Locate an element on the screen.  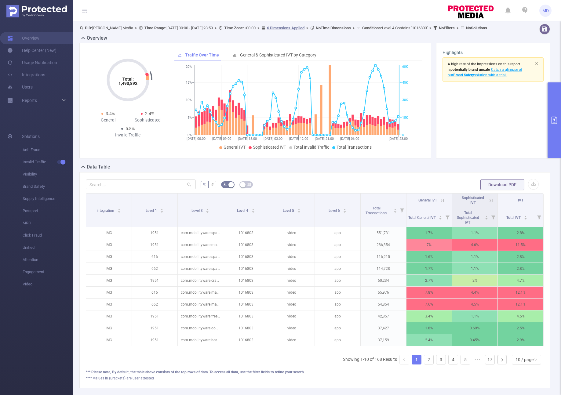
a: Integrations is located at coordinates (26, 75).